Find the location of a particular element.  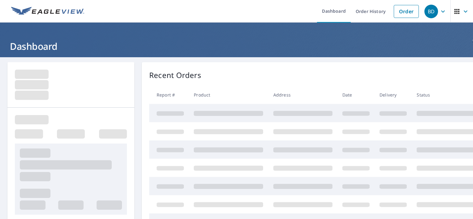

h1: Dashboard is located at coordinates (237, 46).